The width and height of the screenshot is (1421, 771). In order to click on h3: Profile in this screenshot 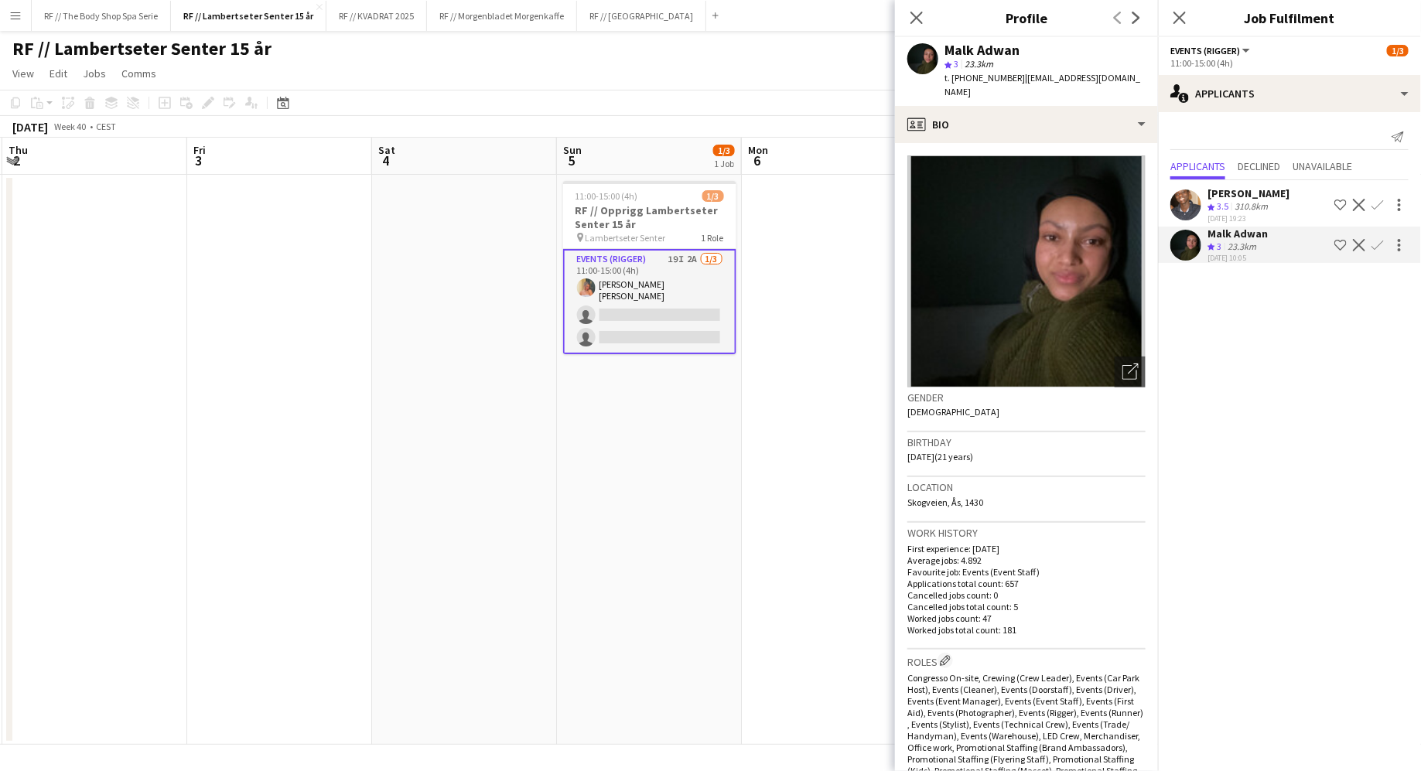, I will do `click(1026, 18)`.